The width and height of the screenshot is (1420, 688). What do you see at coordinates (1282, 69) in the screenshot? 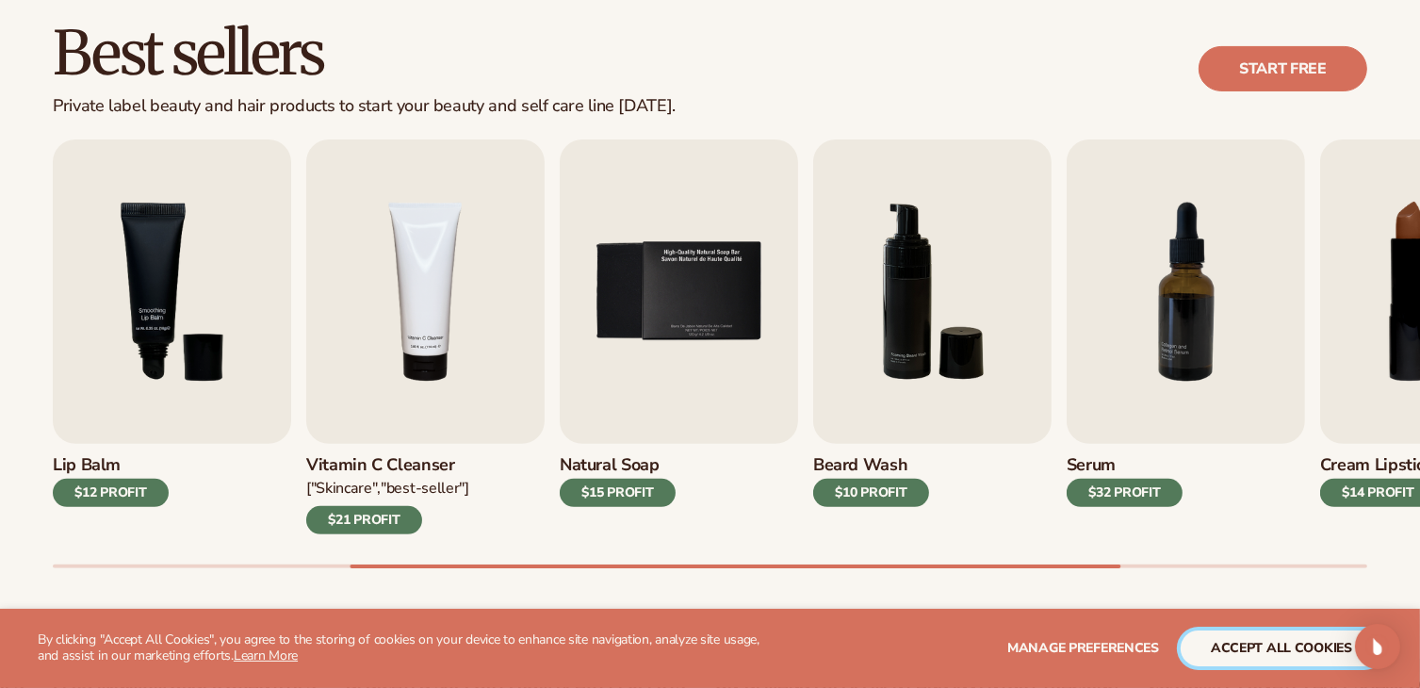
I see `a: Start free` at bounding box center [1282, 69].